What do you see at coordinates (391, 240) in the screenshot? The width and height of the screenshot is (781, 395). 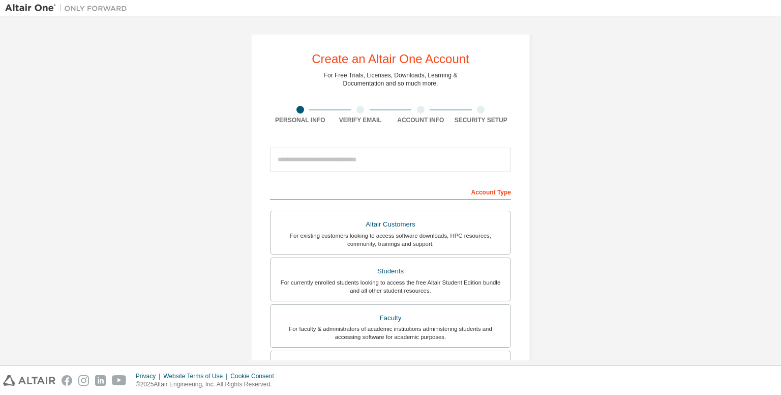 I see `div: For existing customers looking to access software downloads, HPC resources, community, trainings ...` at bounding box center [391, 240].